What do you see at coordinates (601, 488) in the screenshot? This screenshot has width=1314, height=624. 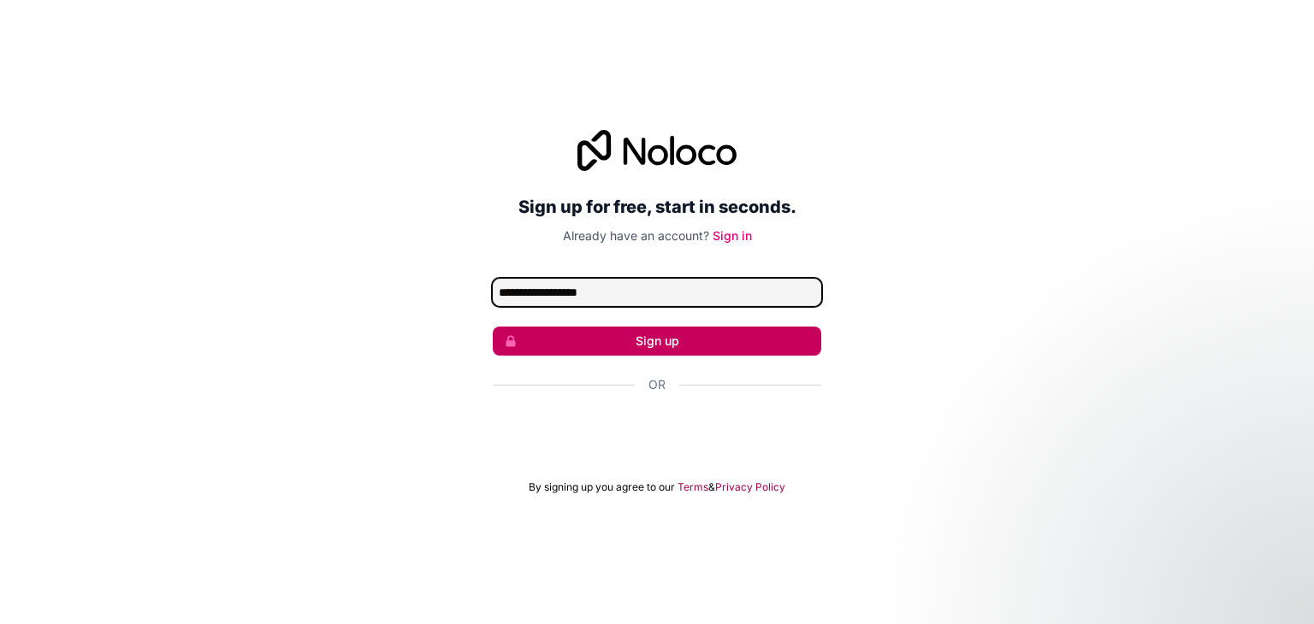 I see `span: By signing up you agree to our` at bounding box center [601, 488].